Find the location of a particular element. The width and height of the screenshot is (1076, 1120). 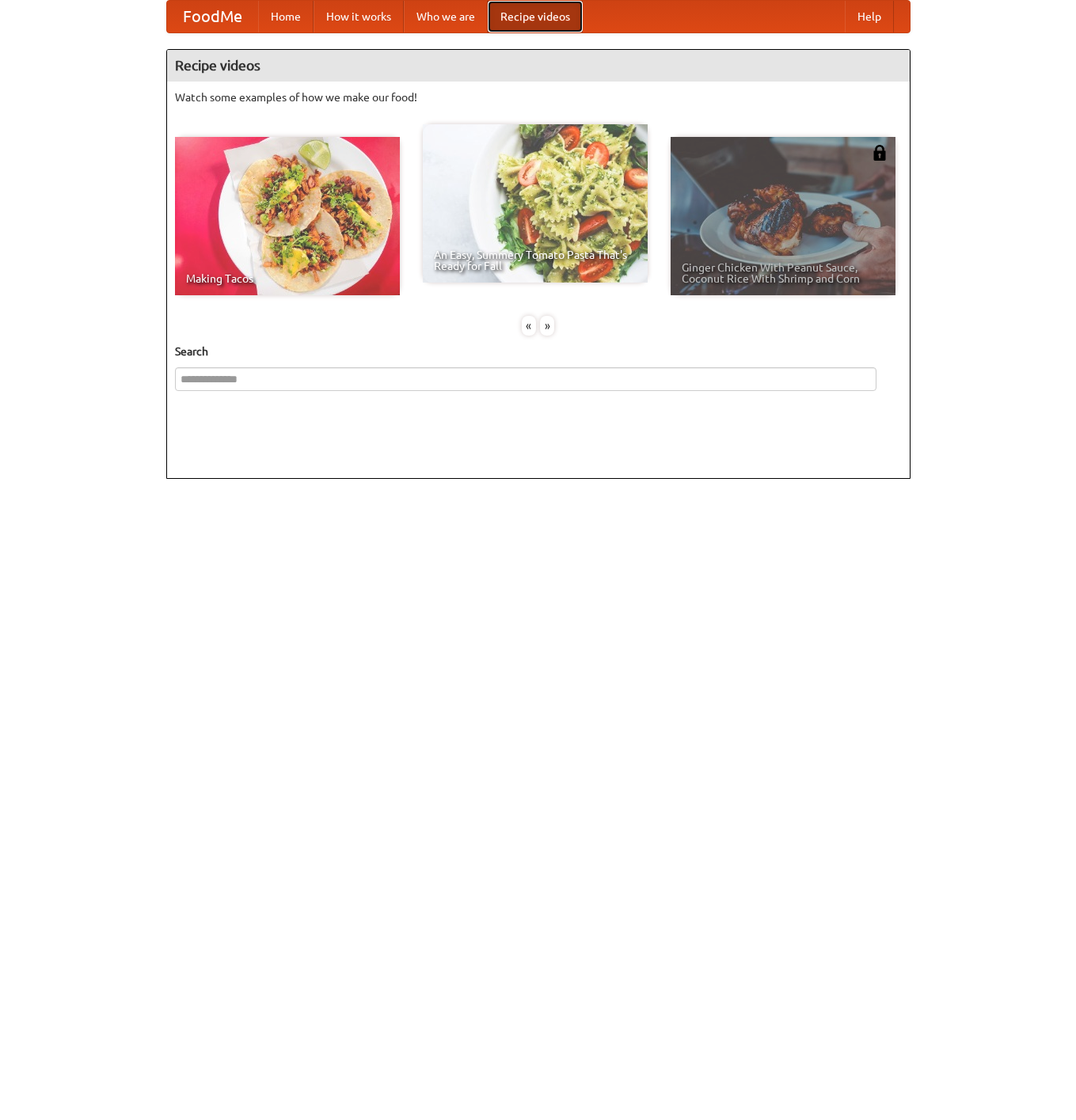

a: Home is located at coordinates (286, 16).